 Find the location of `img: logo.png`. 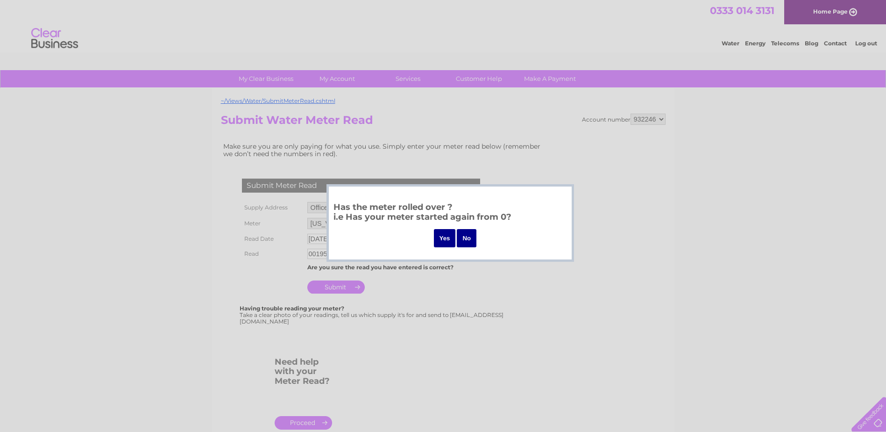

img: logo.png is located at coordinates (55, 38).